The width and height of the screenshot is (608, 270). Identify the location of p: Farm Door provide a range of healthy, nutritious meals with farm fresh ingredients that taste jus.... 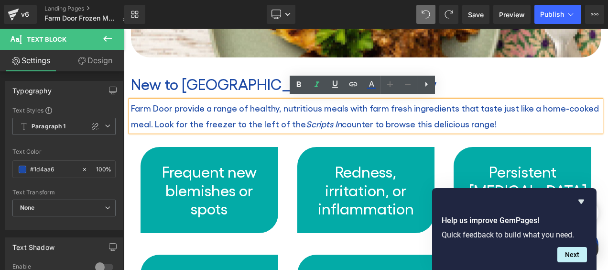
(242, 87).